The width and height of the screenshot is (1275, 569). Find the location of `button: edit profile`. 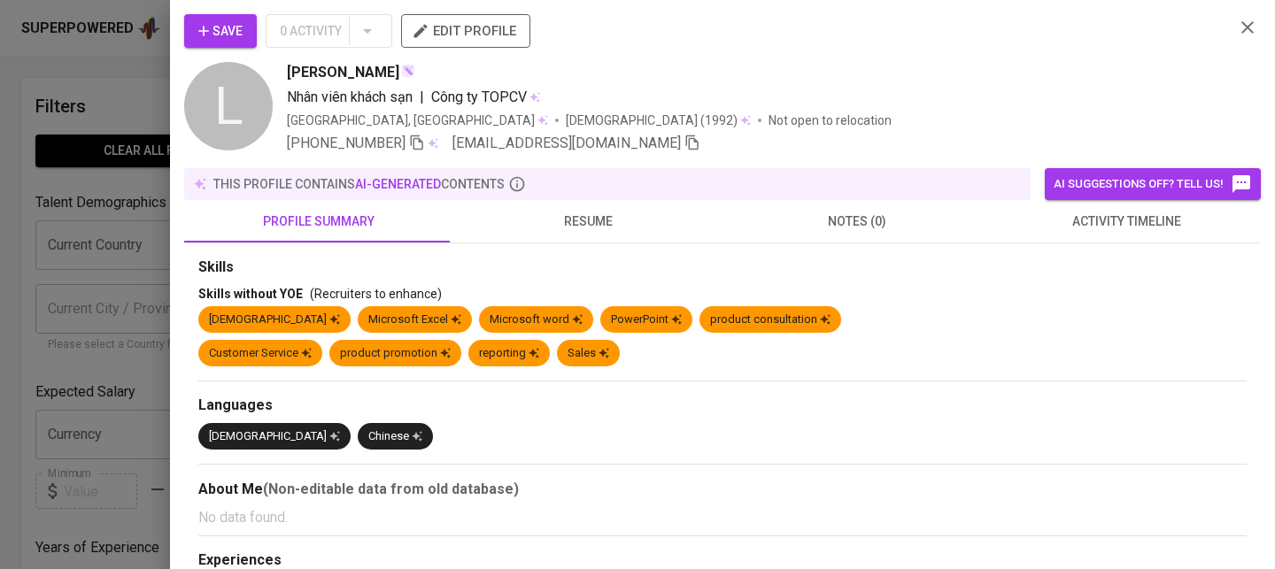

button: edit profile is located at coordinates (466, 31).